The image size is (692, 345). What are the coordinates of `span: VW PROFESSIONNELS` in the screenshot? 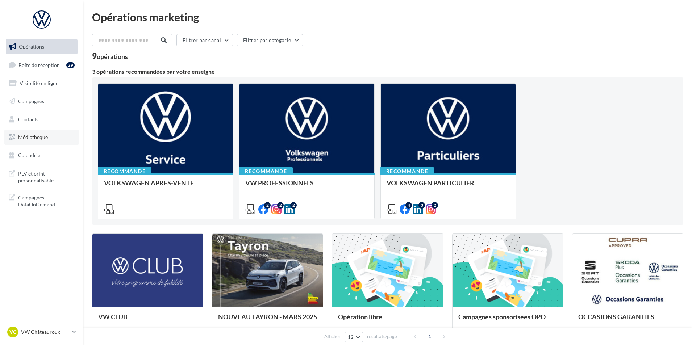 It's located at (279, 183).